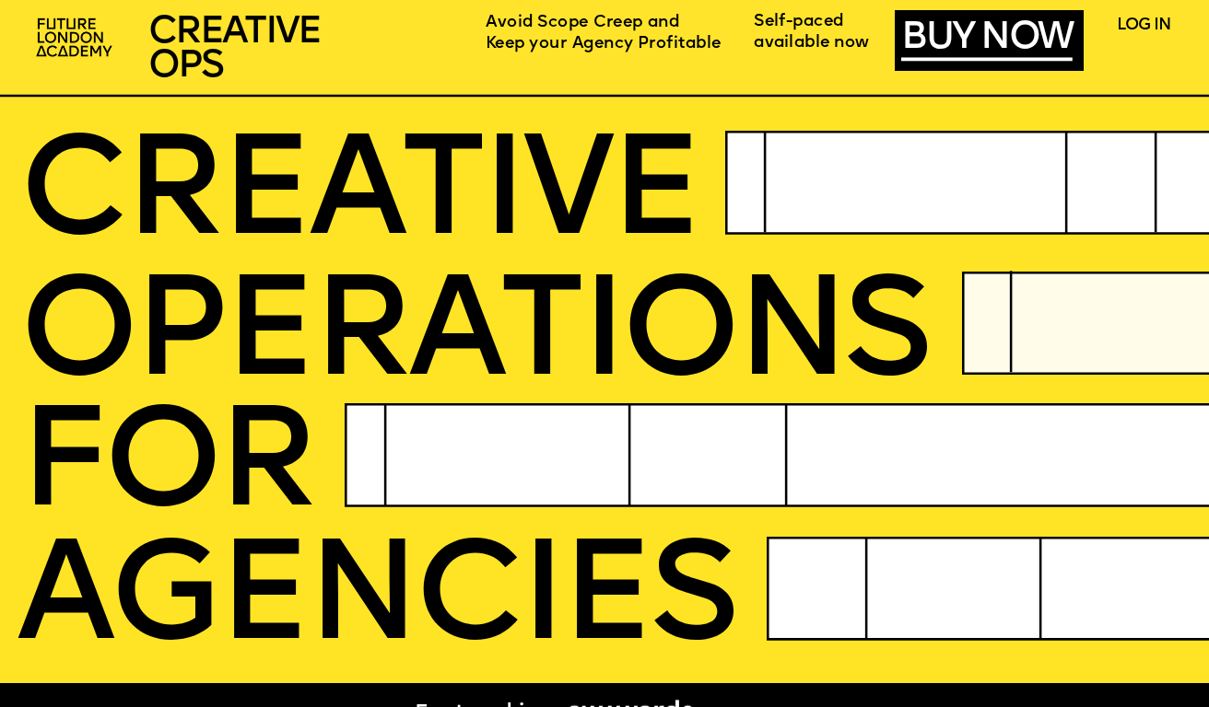  What do you see at coordinates (798, 21) in the screenshot?
I see `span: Self-paced` at bounding box center [798, 21].